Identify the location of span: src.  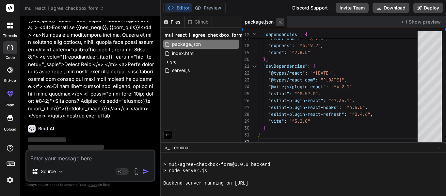
(173, 62).